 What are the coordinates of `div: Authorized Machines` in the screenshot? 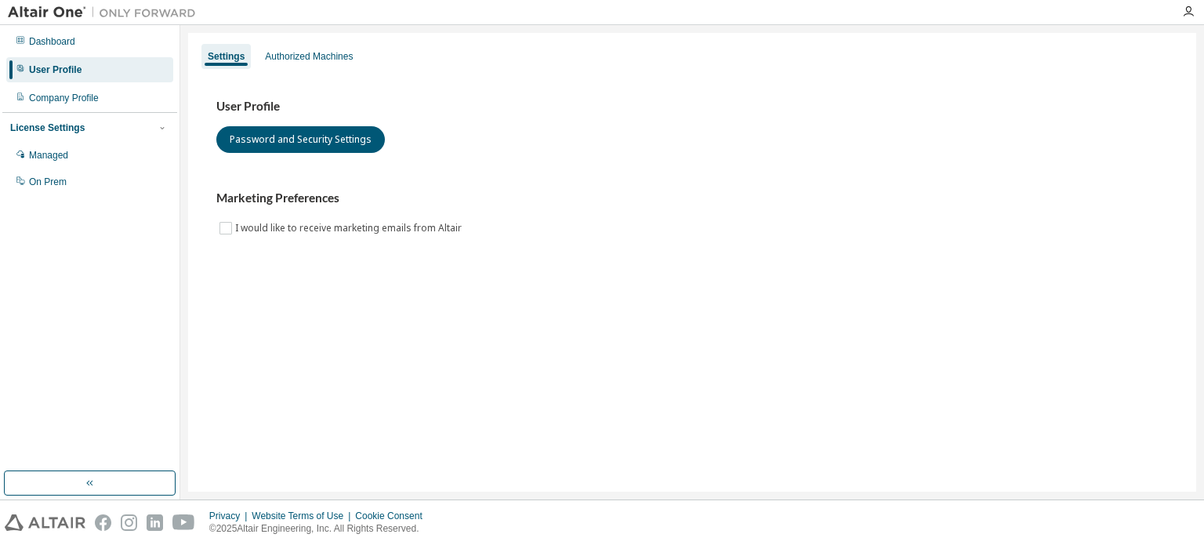 It's located at (309, 56).